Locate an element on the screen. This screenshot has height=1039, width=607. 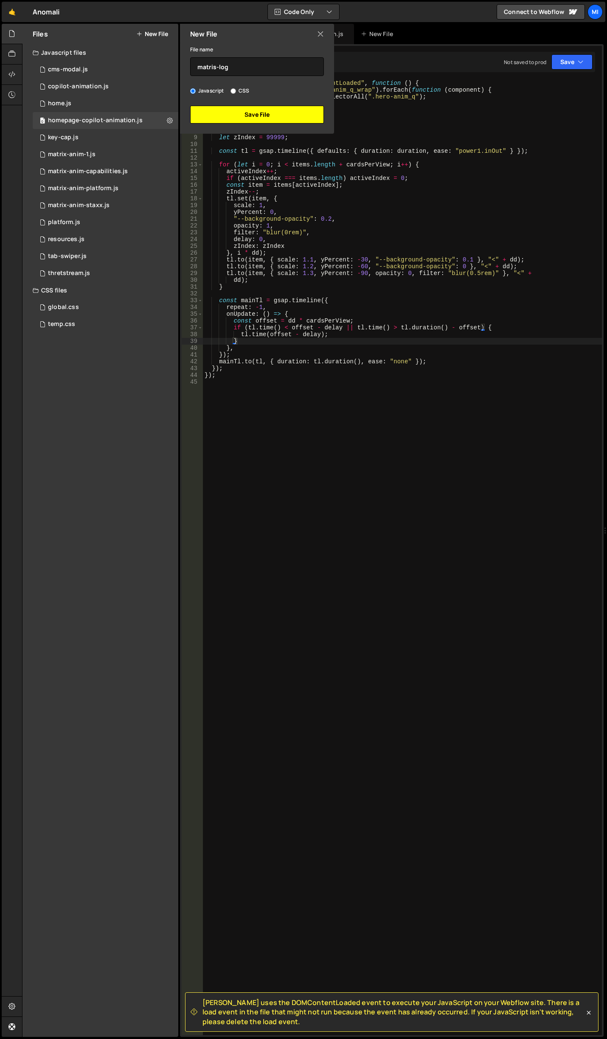
button: Save is located at coordinates (572, 62).